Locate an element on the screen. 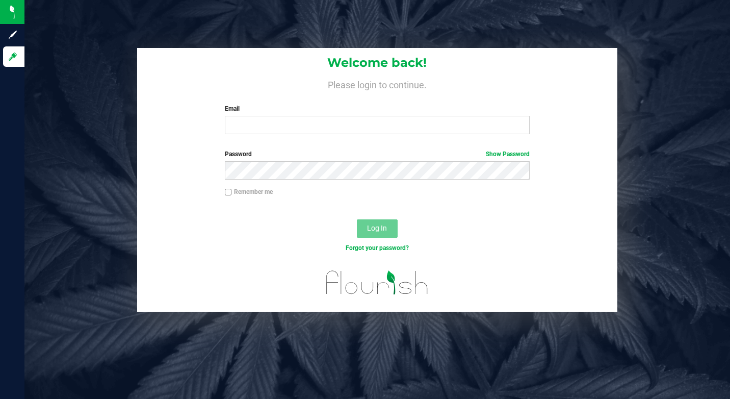  a: Forgot your password? is located at coordinates (377, 248).